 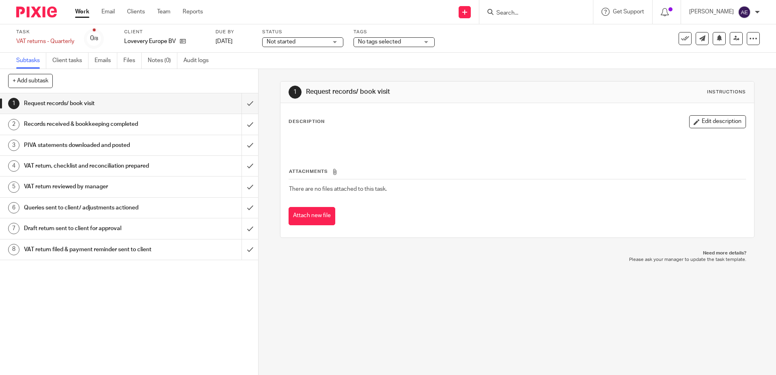 What do you see at coordinates (94, 166) in the screenshot?
I see `h1: VAT return, checklist and reconciliation prepared` at bounding box center [94, 166].